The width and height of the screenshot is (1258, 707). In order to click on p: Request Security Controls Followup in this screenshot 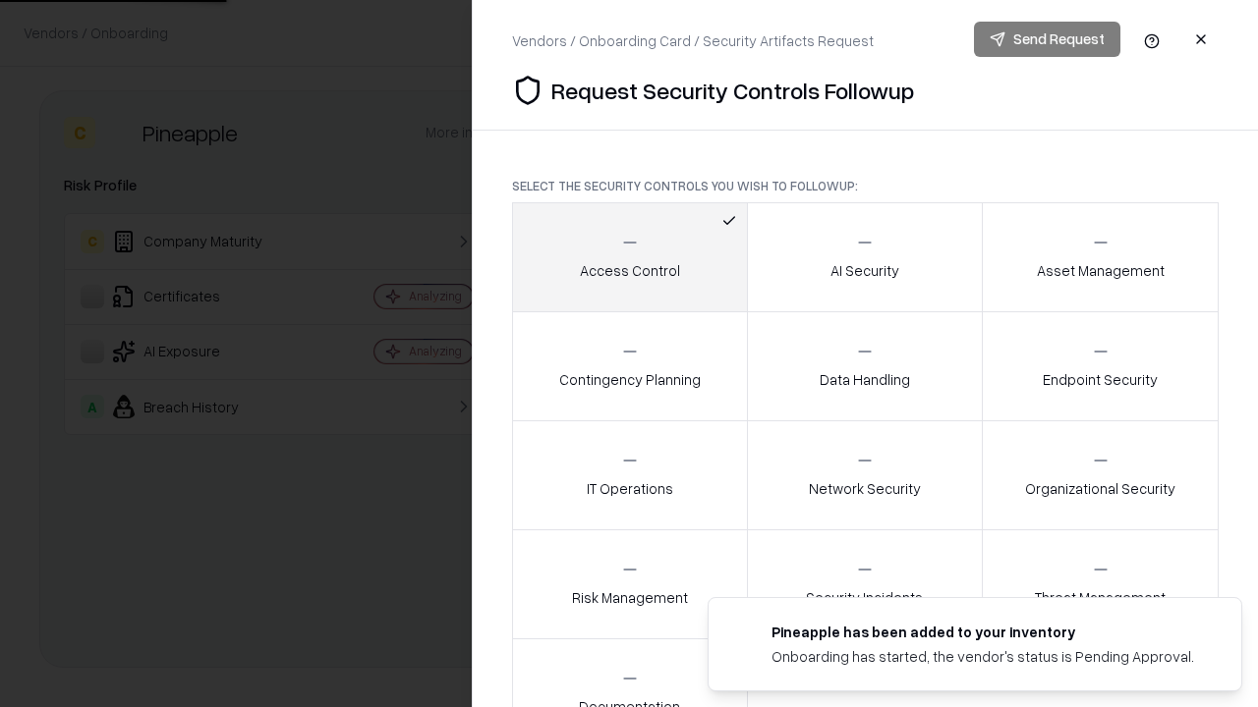, I will do `click(732, 90)`.